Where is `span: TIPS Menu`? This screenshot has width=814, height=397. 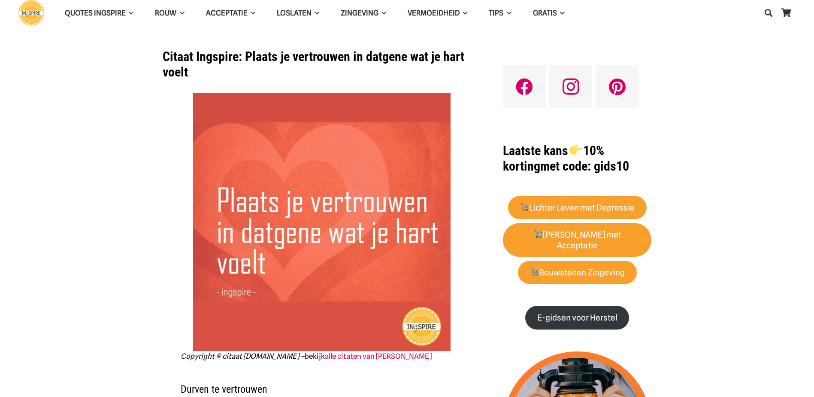
span: TIPS Menu is located at coordinates (508, 13).